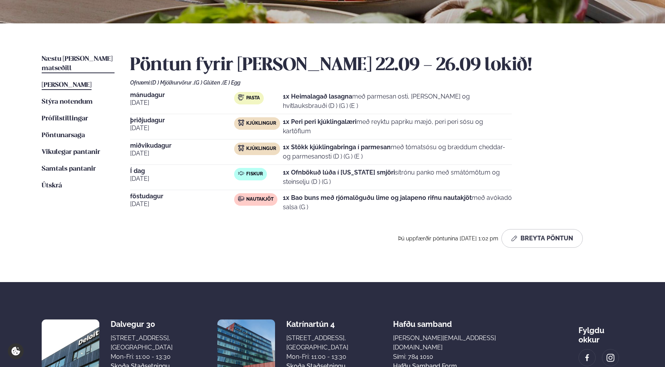 The image size is (665, 367). I want to click on div: Katrínartún 4, so click(317, 324).